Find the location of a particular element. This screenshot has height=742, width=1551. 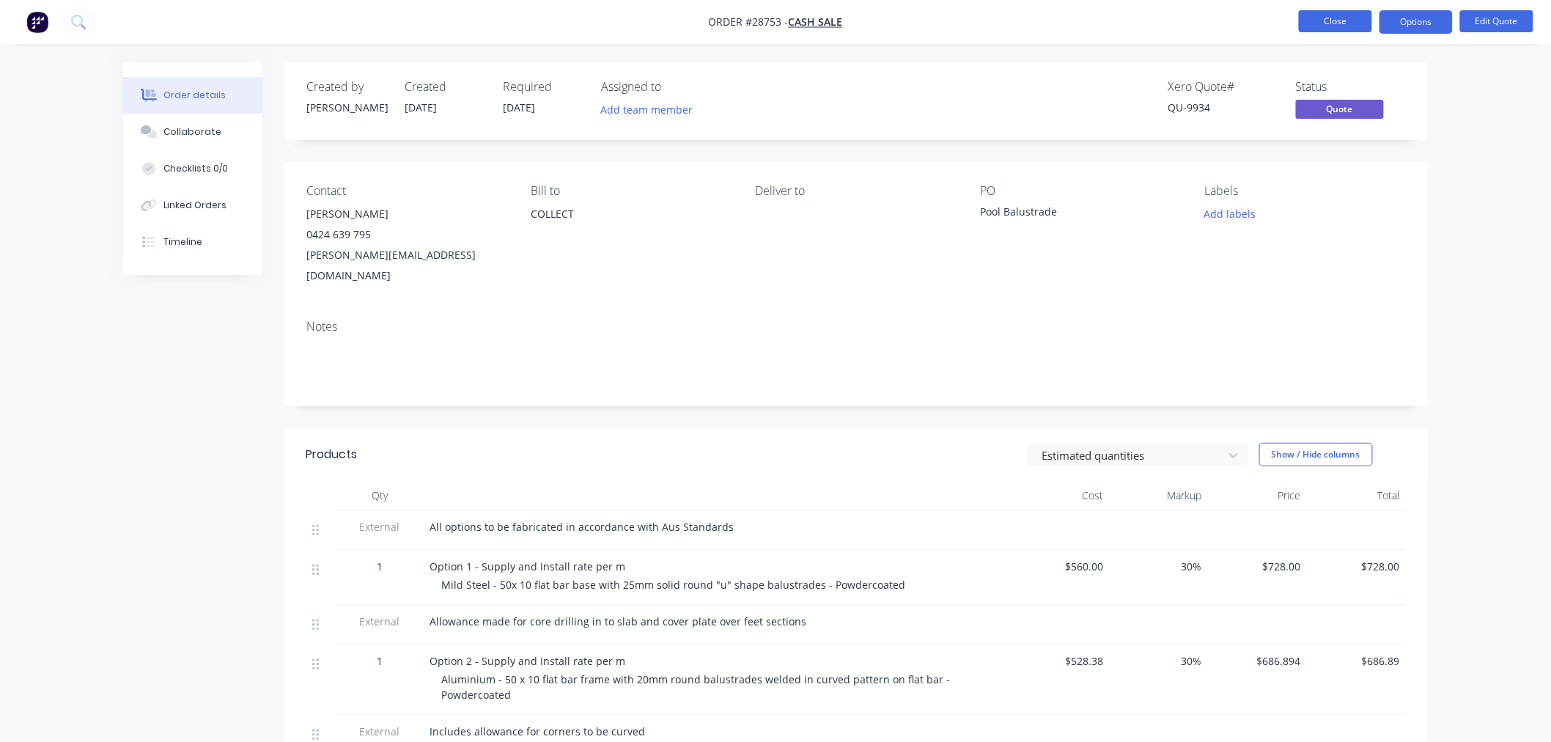

button: Close is located at coordinates (1336, 21).